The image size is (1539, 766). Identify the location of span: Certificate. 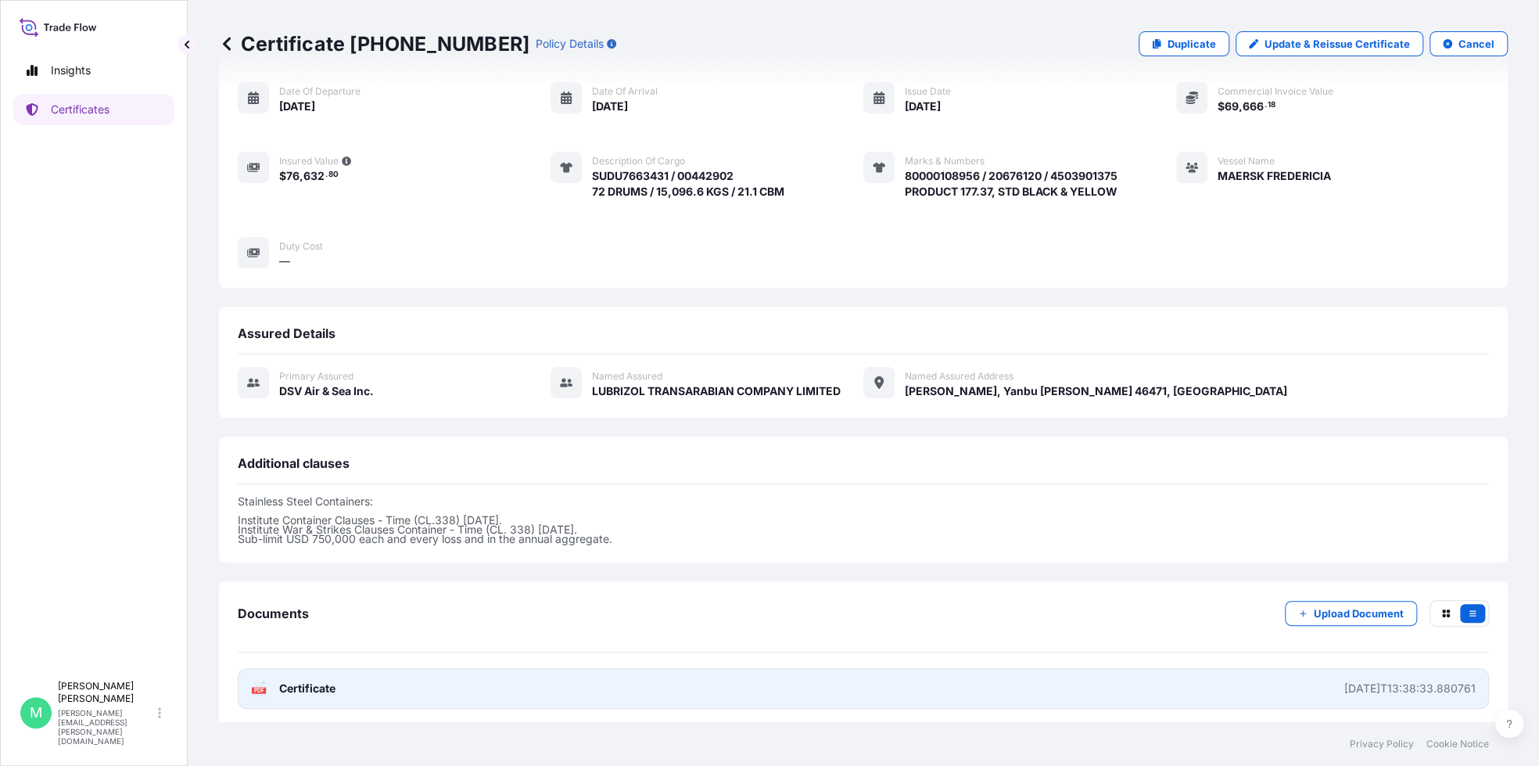
(307, 688).